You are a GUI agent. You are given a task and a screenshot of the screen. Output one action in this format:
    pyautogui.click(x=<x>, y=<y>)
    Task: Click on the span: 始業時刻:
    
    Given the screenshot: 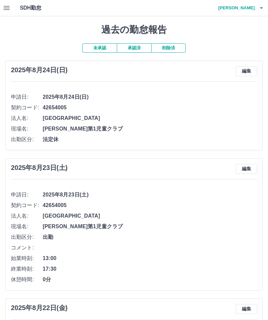 What is the action you would take?
    pyautogui.click(x=27, y=258)
    